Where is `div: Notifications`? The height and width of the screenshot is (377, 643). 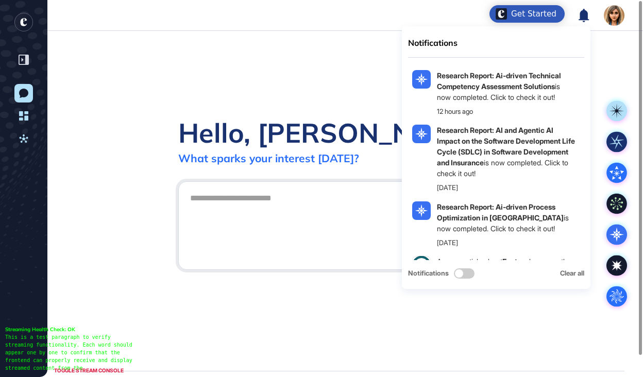 div: Notifications is located at coordinates (496, 43).